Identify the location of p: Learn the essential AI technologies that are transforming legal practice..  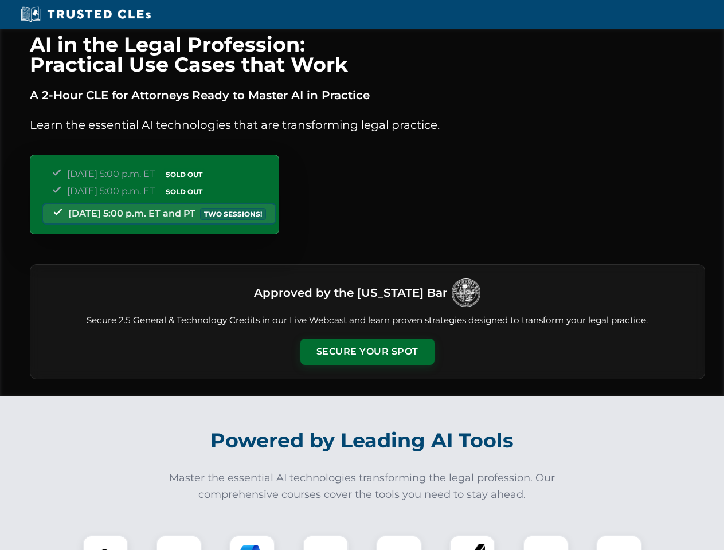
(367, 125).